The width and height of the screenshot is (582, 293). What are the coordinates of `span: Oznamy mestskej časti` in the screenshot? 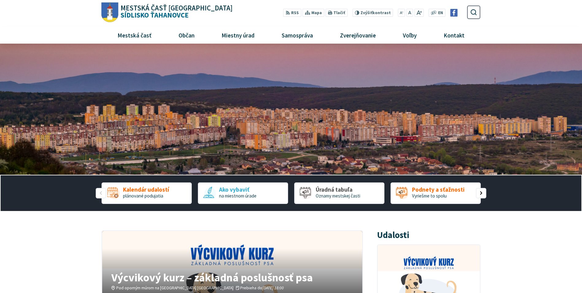 It's located at (338, 196).